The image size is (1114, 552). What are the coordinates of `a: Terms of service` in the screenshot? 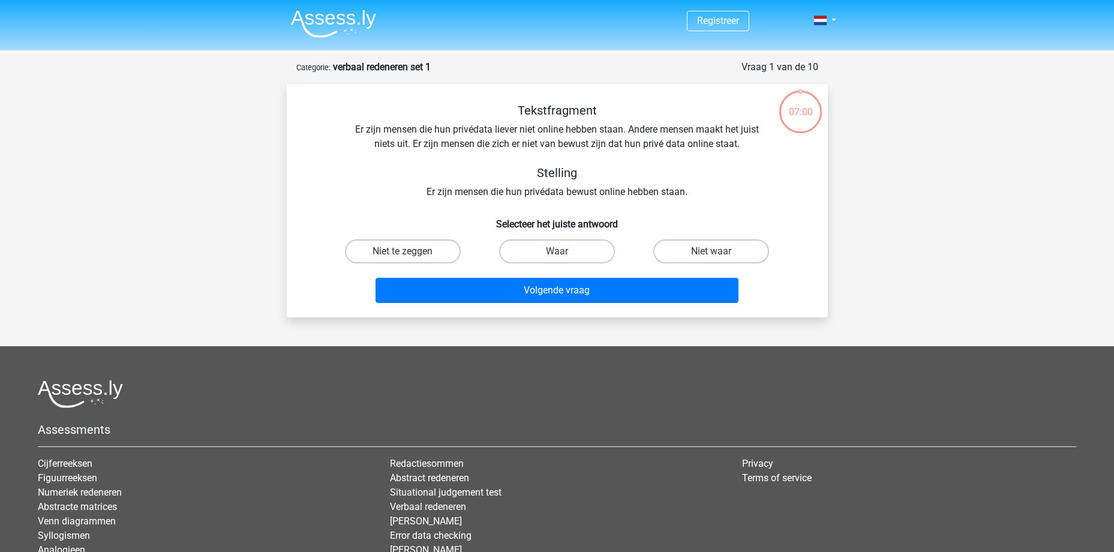 It's located at (777, 478).